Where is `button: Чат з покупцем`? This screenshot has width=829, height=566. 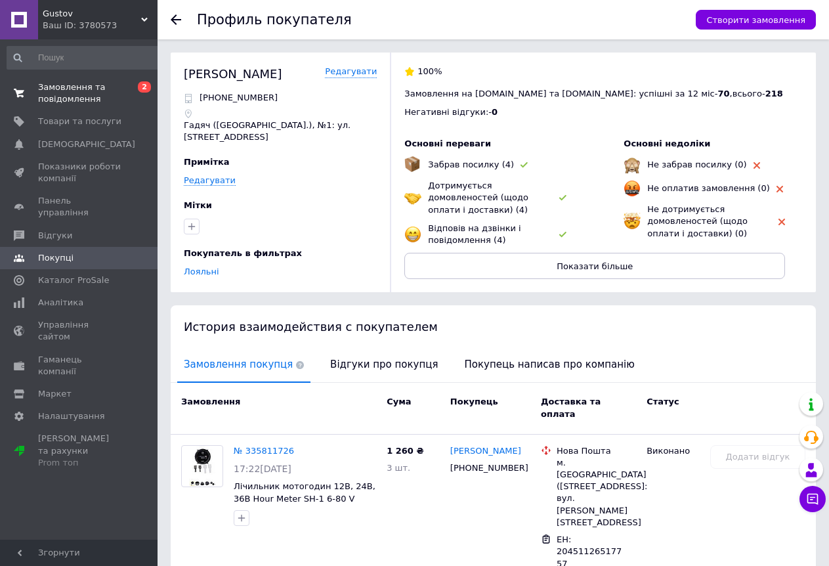
button: Чат з покупцем is located at coordinates (813, 499).